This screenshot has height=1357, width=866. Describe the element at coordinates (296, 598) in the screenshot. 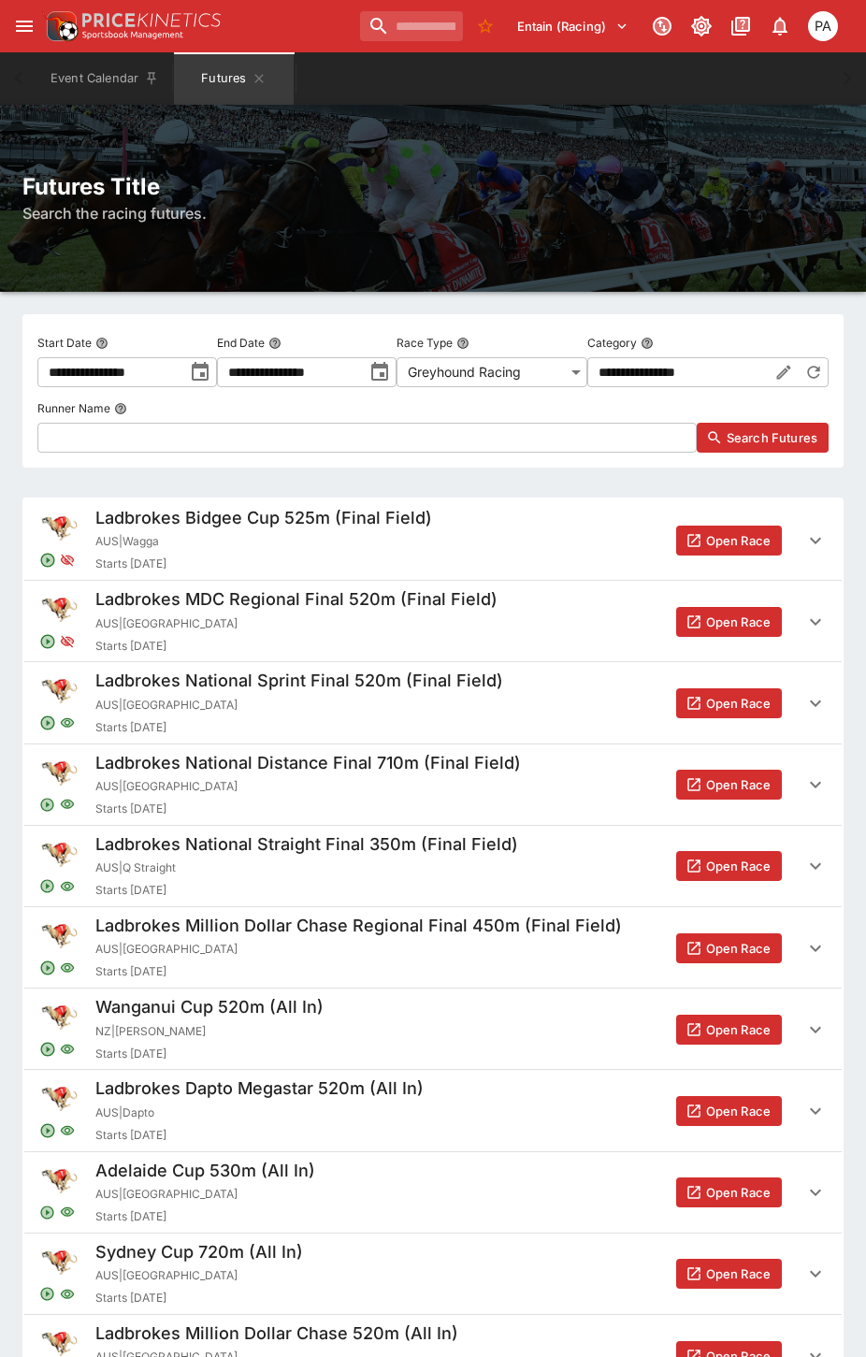

I see `h5: Ladbrokes MDC Regional Final 520m (Final Field)` at that location.